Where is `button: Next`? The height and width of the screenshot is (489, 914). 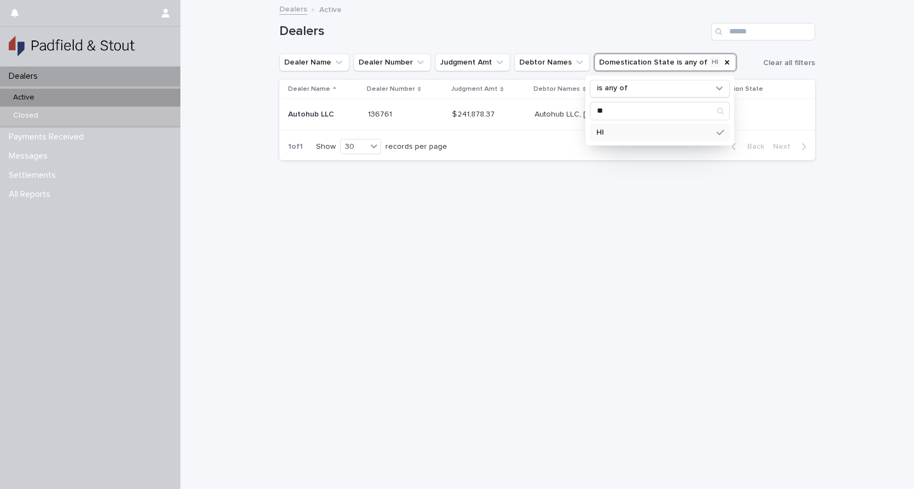 button: Next is located at coordinates (792, 147).